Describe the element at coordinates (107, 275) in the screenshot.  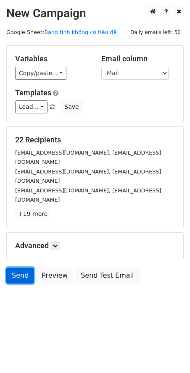
I see `a: Send Test Email` at that location.